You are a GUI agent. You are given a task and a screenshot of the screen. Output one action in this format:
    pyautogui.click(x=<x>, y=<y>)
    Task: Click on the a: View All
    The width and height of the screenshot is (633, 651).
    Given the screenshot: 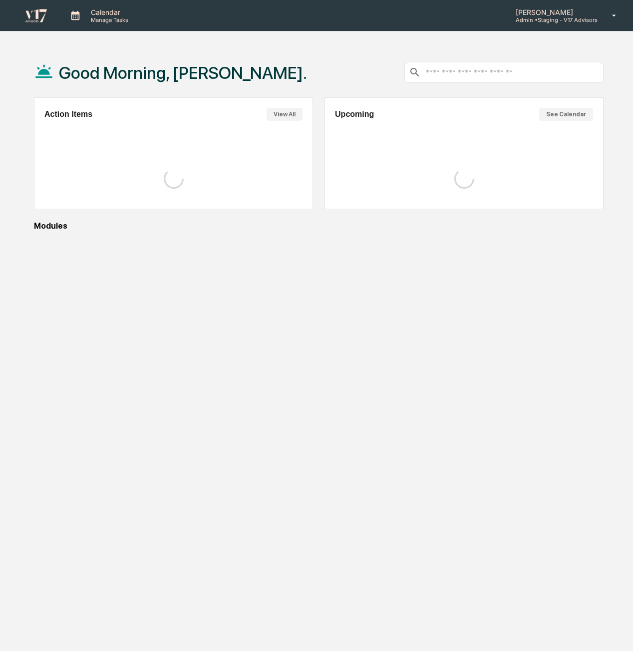 What is the action you would take?
    pyautogui.click(x=284, y=114)
    